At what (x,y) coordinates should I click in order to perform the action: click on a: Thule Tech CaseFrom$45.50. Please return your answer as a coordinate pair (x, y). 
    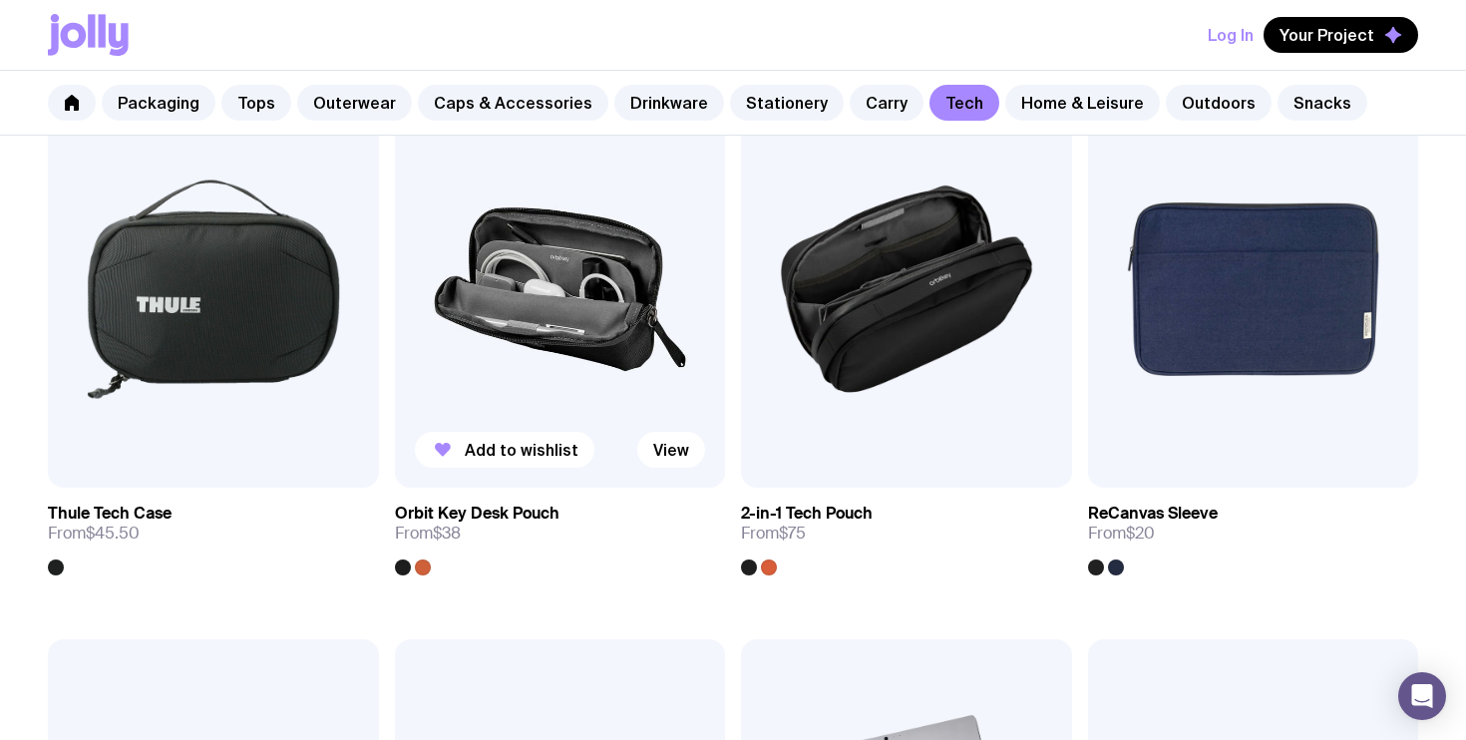
    Looking at the image, I should click on (213, 531).